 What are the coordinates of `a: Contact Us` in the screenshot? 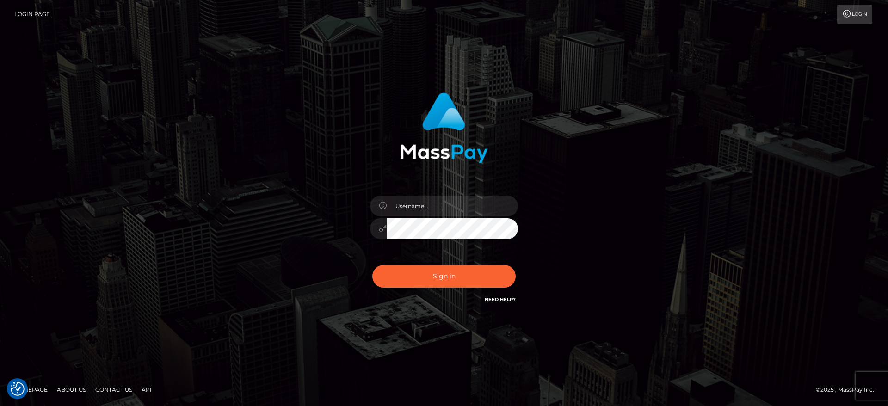 It's located at (114, 389).